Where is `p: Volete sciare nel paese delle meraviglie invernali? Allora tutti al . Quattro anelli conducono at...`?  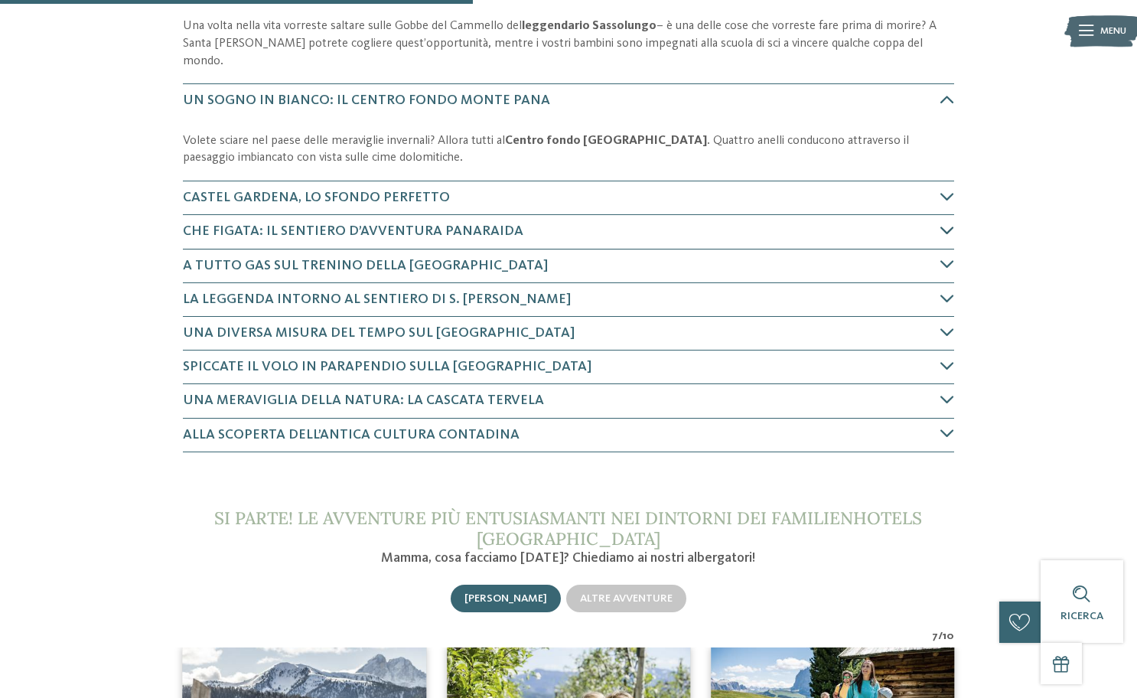 p: Volete sciare nel paese delle meraviglie invernali? Allora tutti al . Quattro anelli conducono at... is located at coordinates (568, 149).